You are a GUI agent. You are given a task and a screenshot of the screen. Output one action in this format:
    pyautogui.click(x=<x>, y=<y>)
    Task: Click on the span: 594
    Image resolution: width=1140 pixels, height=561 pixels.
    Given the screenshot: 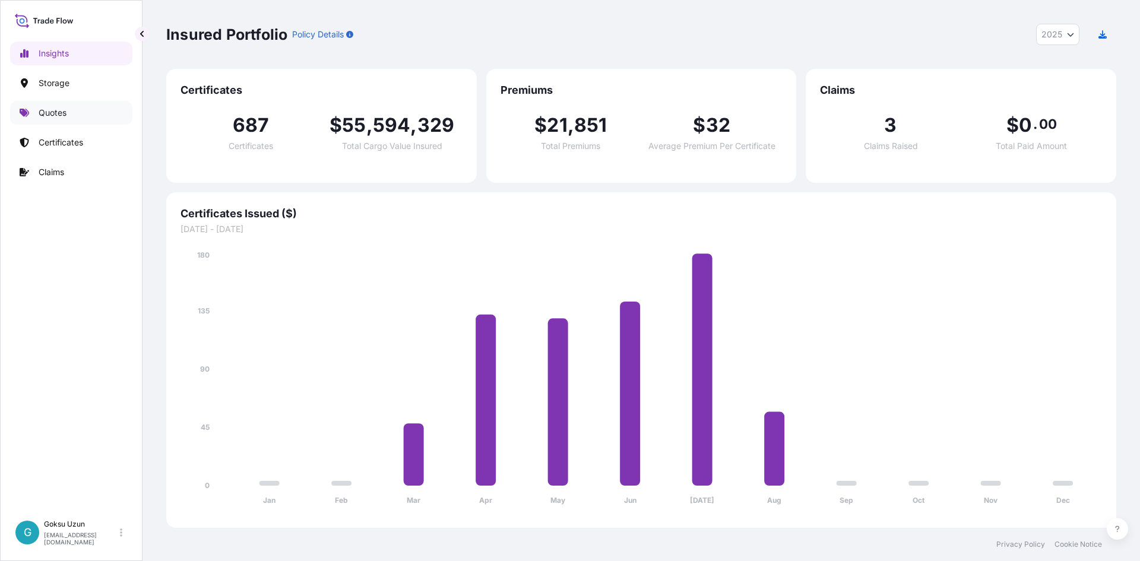 What is the action you would take?
    pyautogui.click(x=392, y=125)
    